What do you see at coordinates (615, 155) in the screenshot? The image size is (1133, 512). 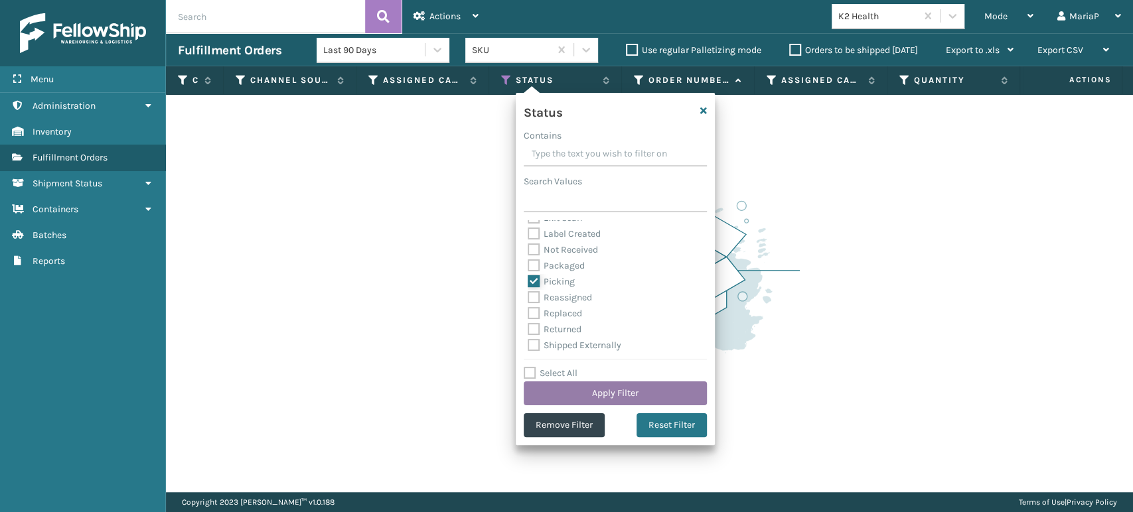 I see `input: Type the text you wish to filter on` at bounding box center [615, 155].